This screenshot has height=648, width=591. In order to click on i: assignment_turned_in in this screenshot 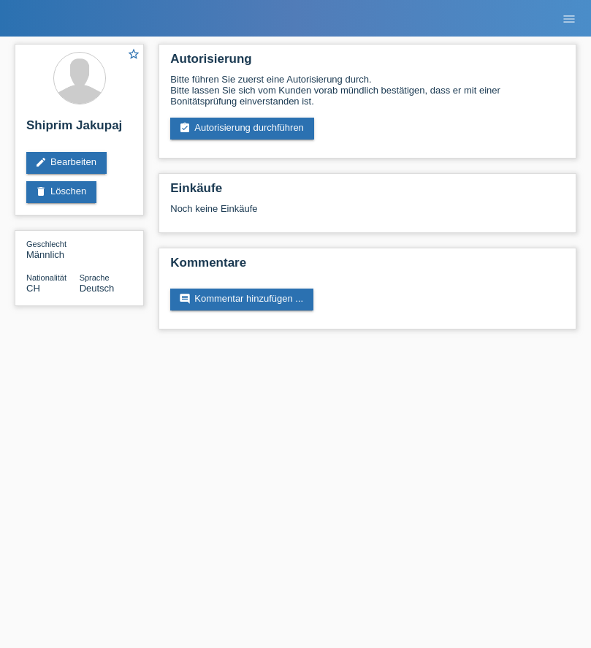, I will do `click(185, 128)`.